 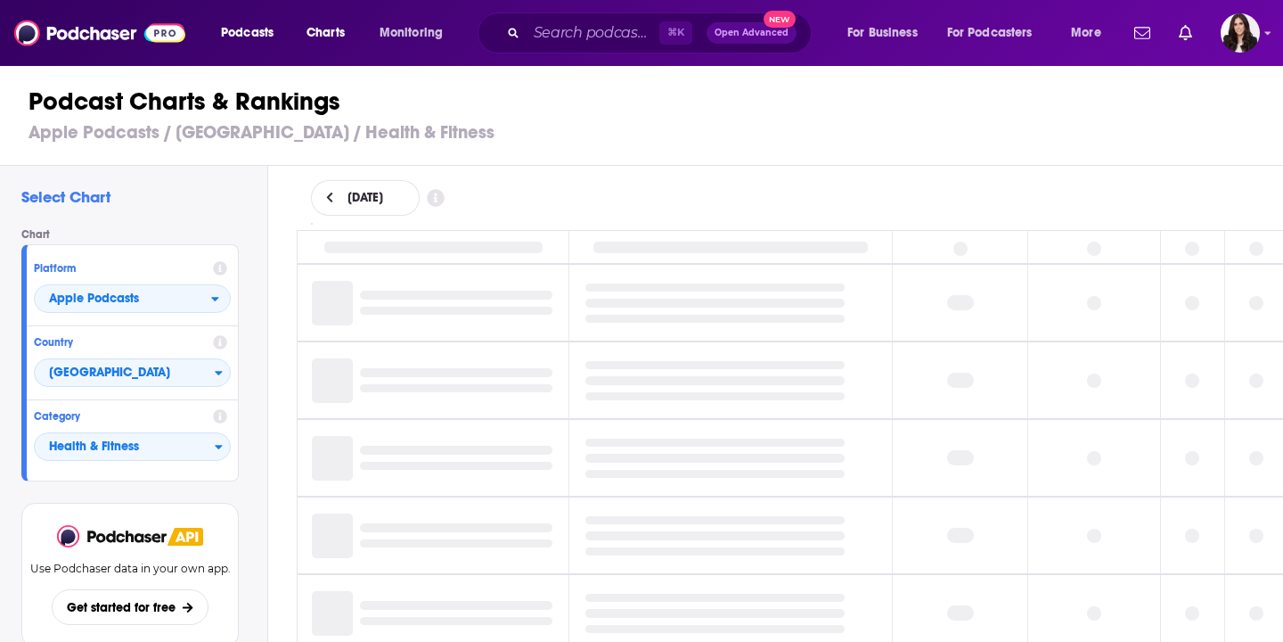 What do you see at coordinates (1086, 33) in the screenshot?
I see `span: More` at bounding box center [1086, 33].